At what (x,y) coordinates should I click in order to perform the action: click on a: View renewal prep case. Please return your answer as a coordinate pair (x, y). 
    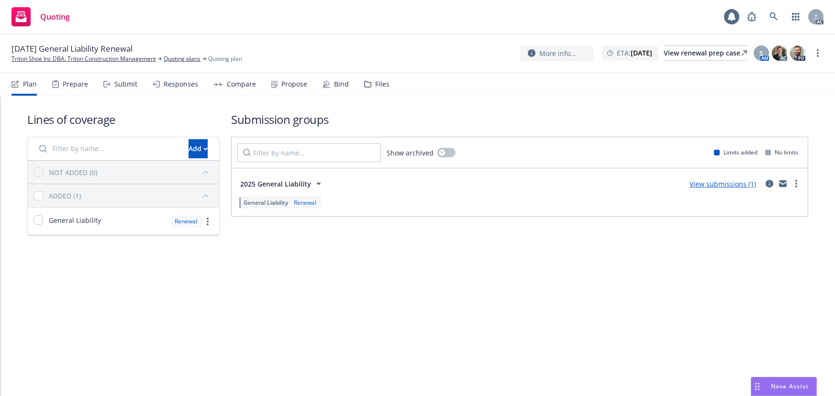
    Looking at the image, I should click on (706, 53).